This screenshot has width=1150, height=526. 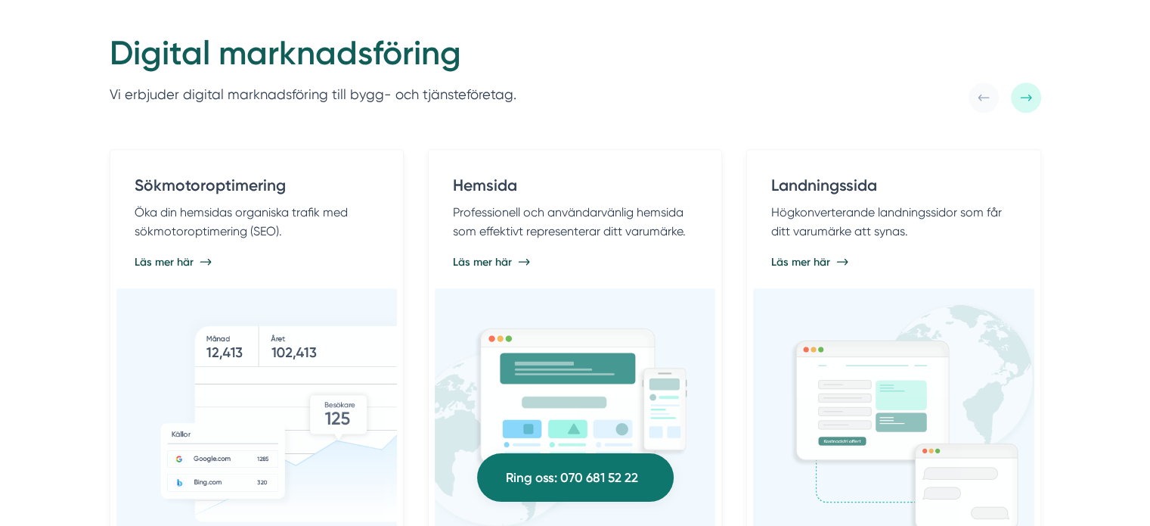 I want to click on h4: Sökmotoroptimering, so click(x=256, y=188).